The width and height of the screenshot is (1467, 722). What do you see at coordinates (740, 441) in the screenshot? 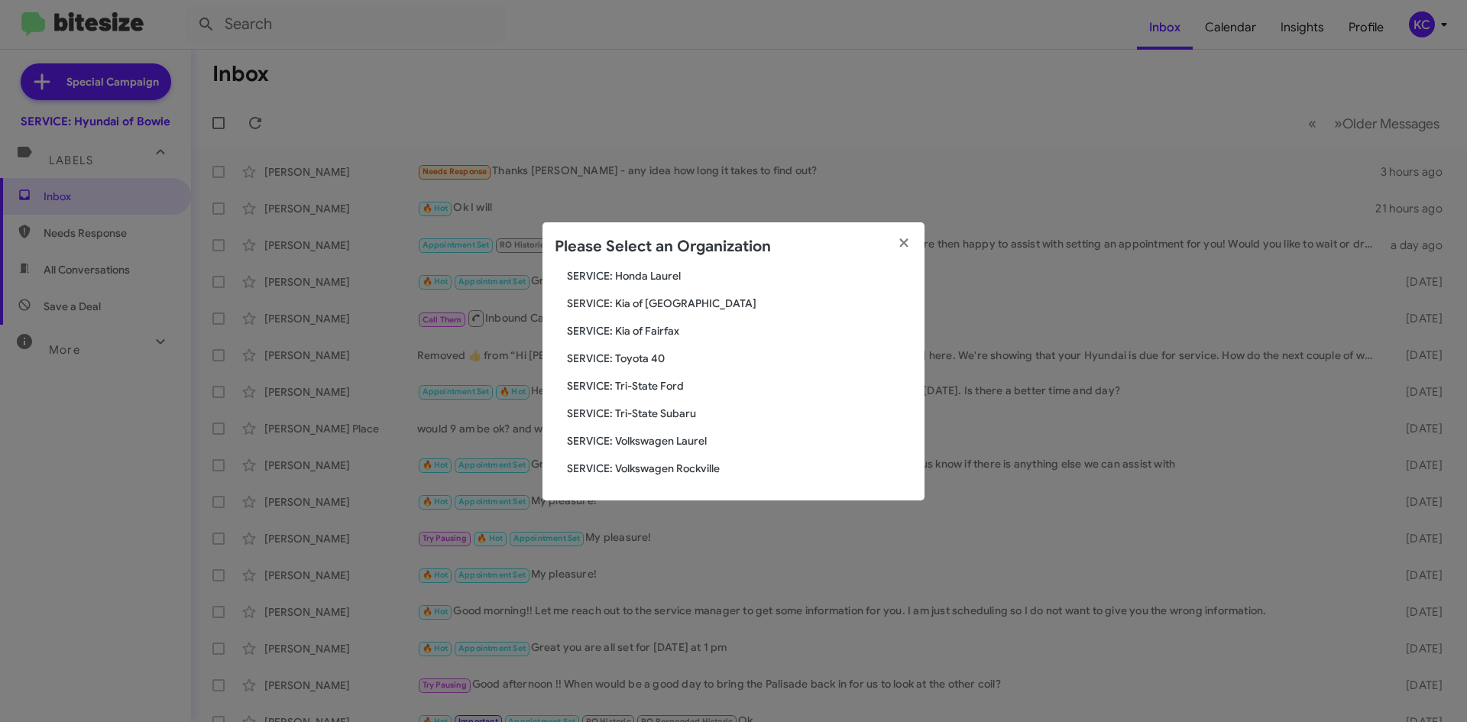
I see `span: SERVICE: Volkswagen Laurel` at bounding box center [740, 441].